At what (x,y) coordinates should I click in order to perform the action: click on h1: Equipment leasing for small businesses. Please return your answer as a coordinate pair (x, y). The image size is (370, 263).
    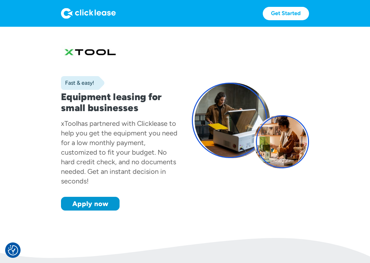
    Looking at the image, I should click on (119, 102).